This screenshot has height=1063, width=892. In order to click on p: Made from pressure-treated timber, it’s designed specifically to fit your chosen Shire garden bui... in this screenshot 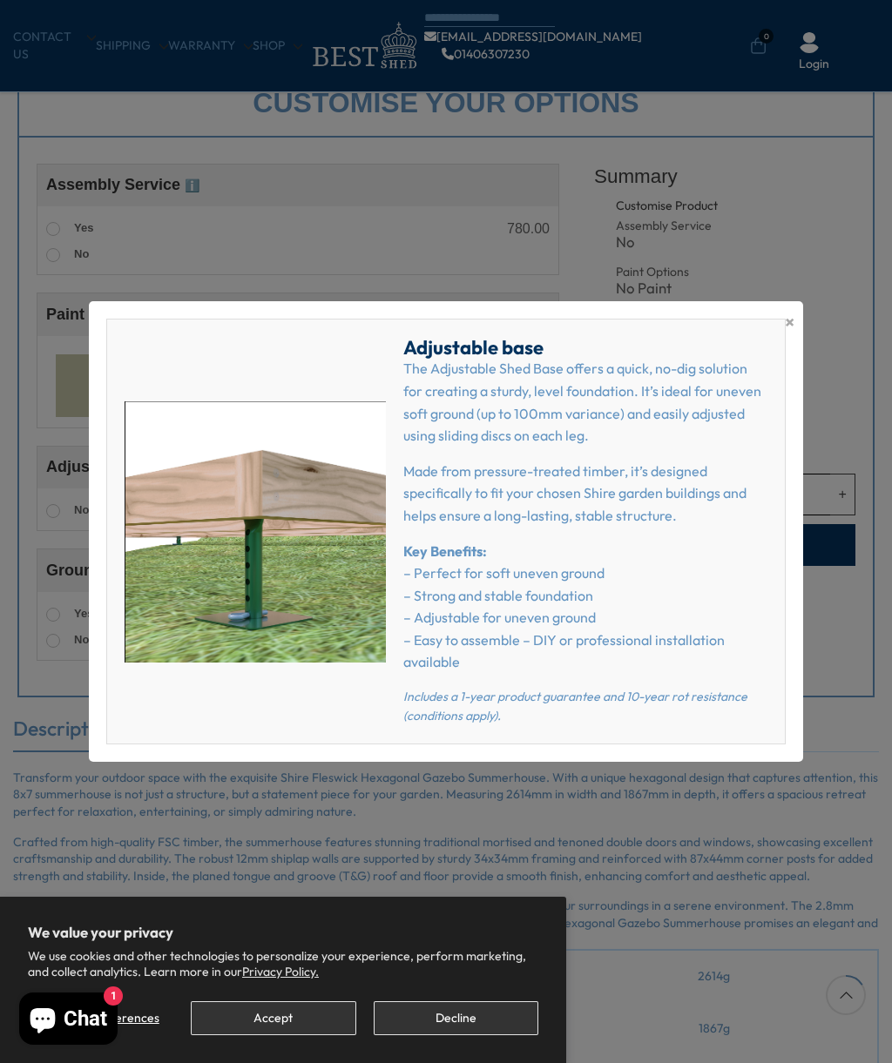, I will do `click(584, 494)`.